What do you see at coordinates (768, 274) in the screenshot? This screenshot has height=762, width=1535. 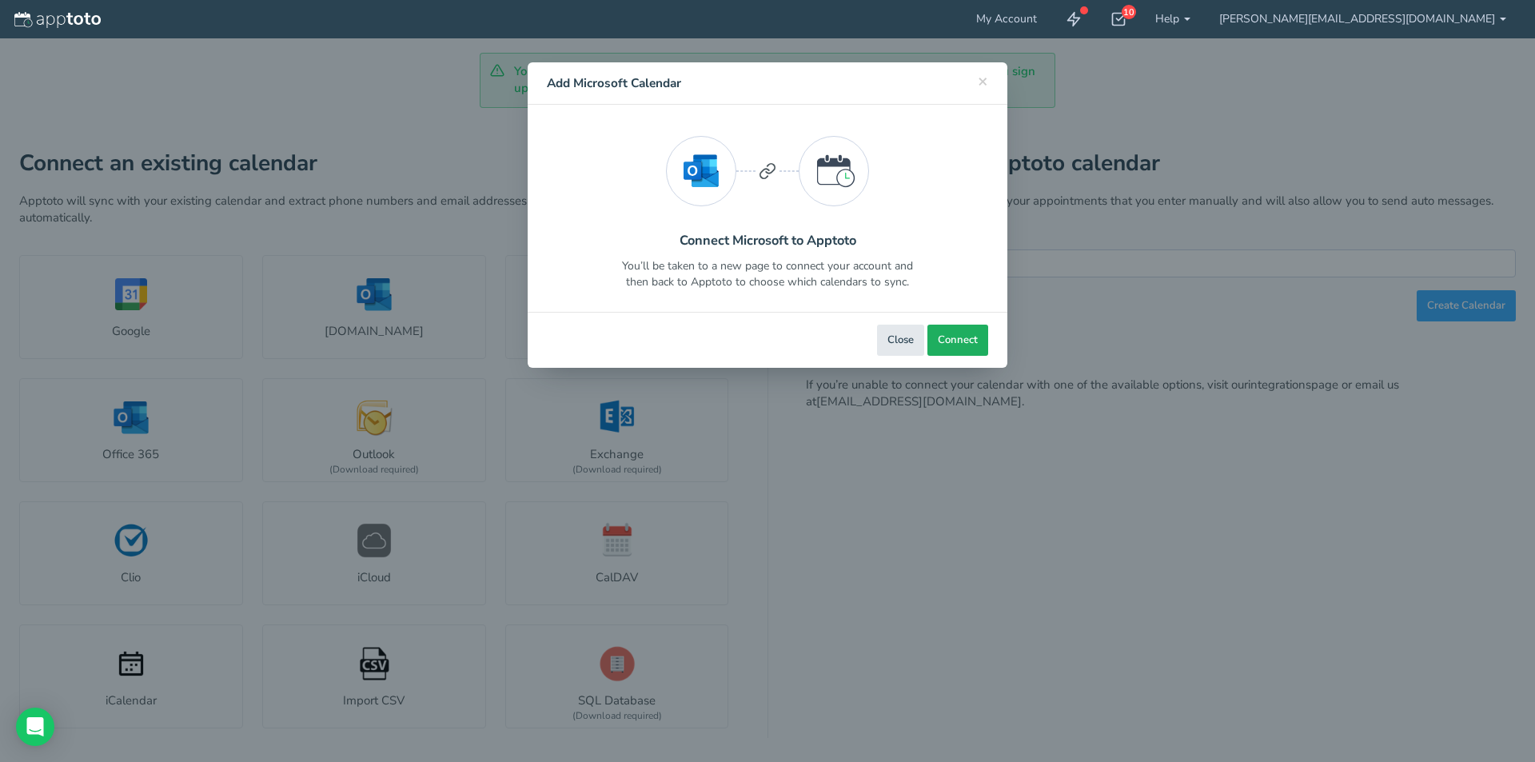 I see `p: You’ll be taken to a new page to connect your account and then back to Apptoto to choose which ca...` at bounding box center [768, 274].